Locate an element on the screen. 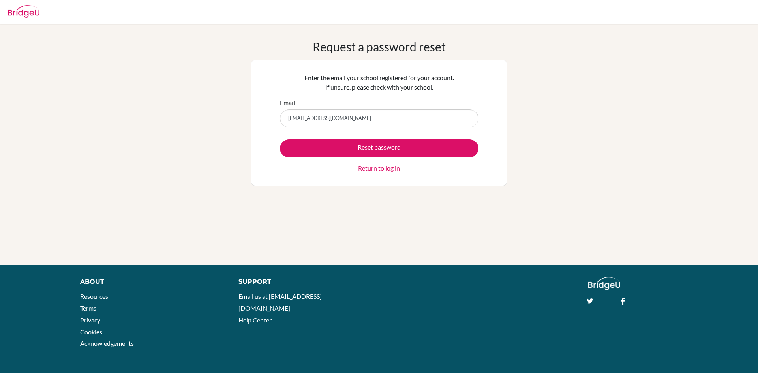 Image resolution: width=758 pixels, height=373 pixels. label: Email is located at coordinates (287, 103).